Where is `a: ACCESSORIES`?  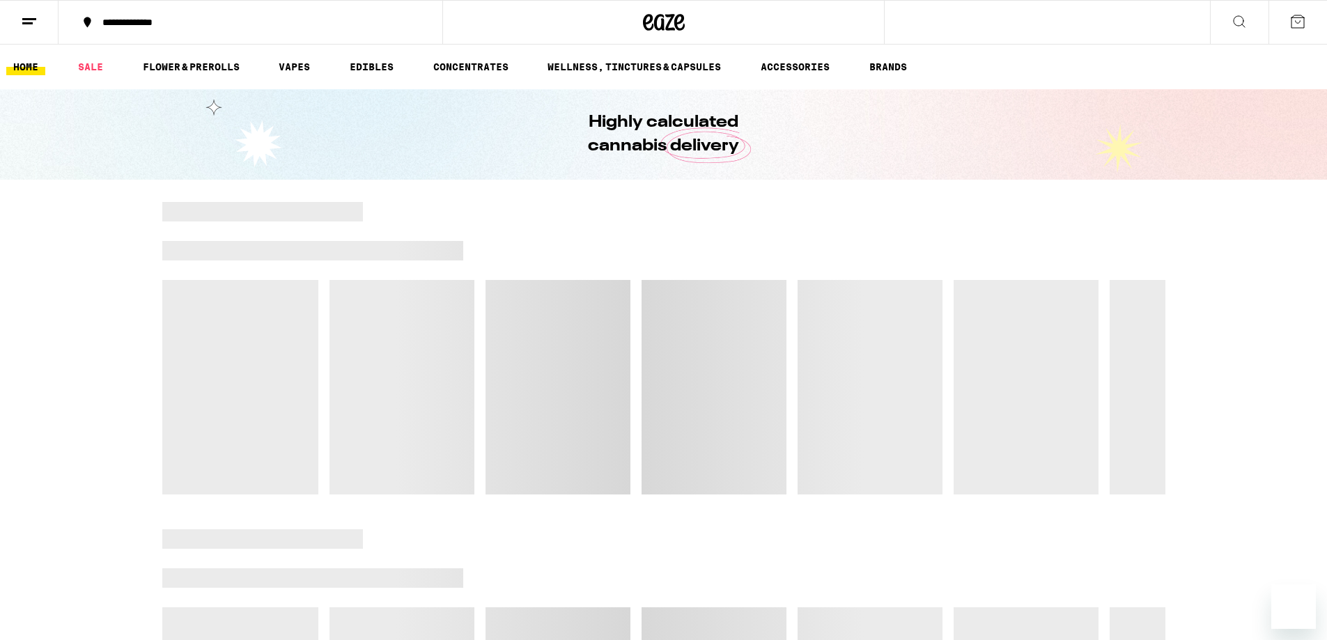
a: ACCESSORIES is located at coordinates (795, 67).